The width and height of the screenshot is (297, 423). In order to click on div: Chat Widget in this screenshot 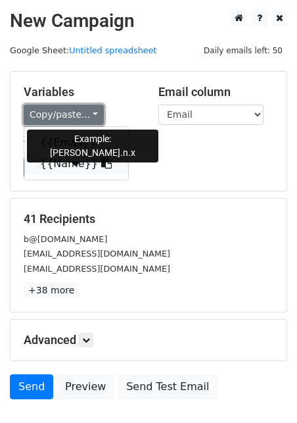, I will do `click(265, 392)`.